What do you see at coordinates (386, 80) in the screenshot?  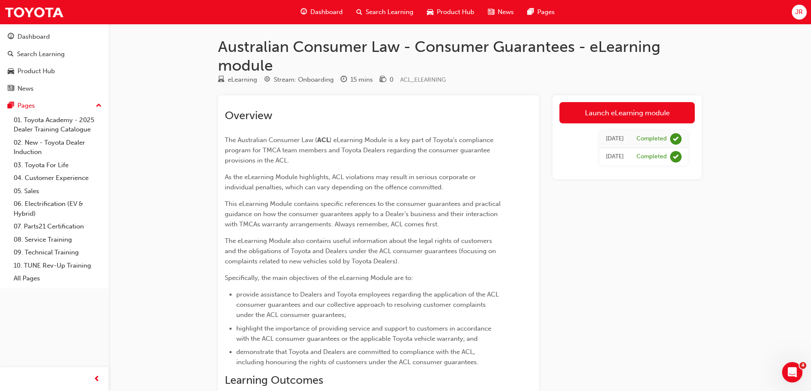 I see `div: Price` at bounding box center [386, 80].